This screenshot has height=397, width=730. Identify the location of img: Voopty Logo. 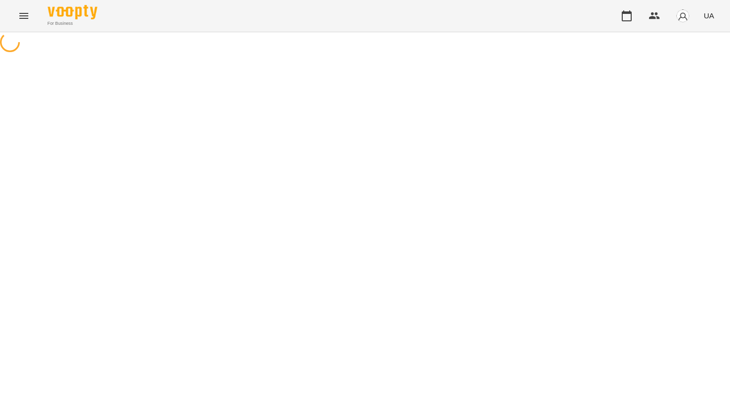
(72, 12).